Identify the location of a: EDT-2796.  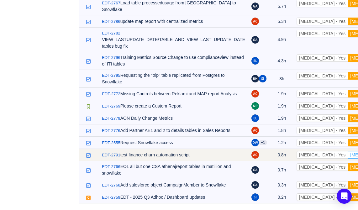
(111, 58).